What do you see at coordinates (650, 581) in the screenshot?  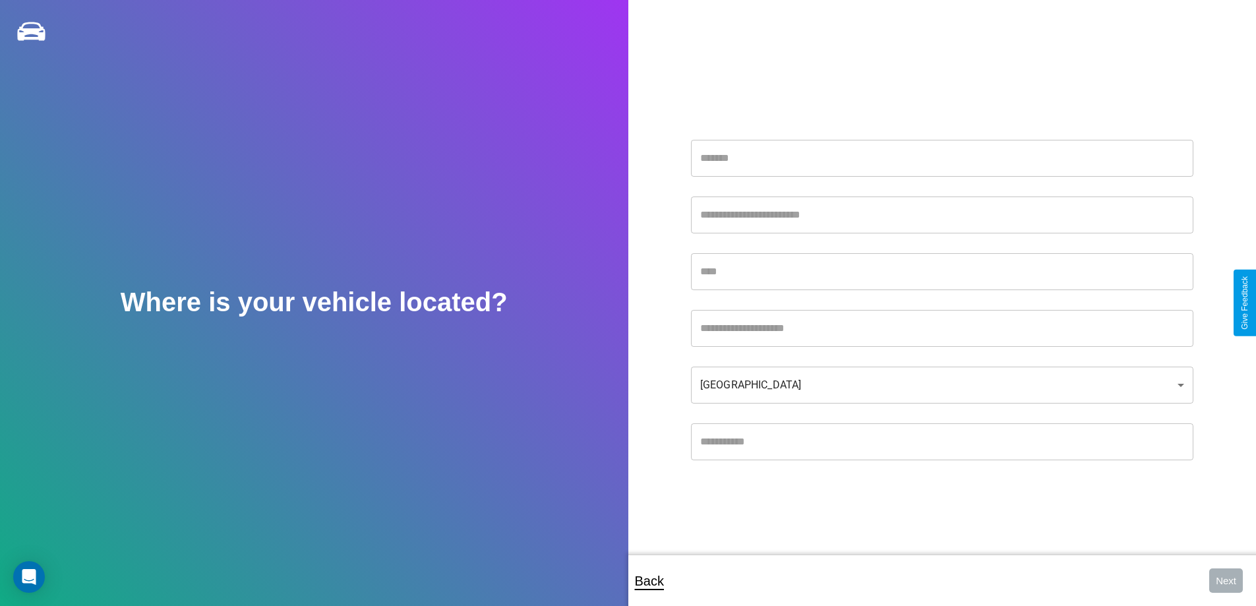 I see `p: Back` at bounding box center [650, 581].